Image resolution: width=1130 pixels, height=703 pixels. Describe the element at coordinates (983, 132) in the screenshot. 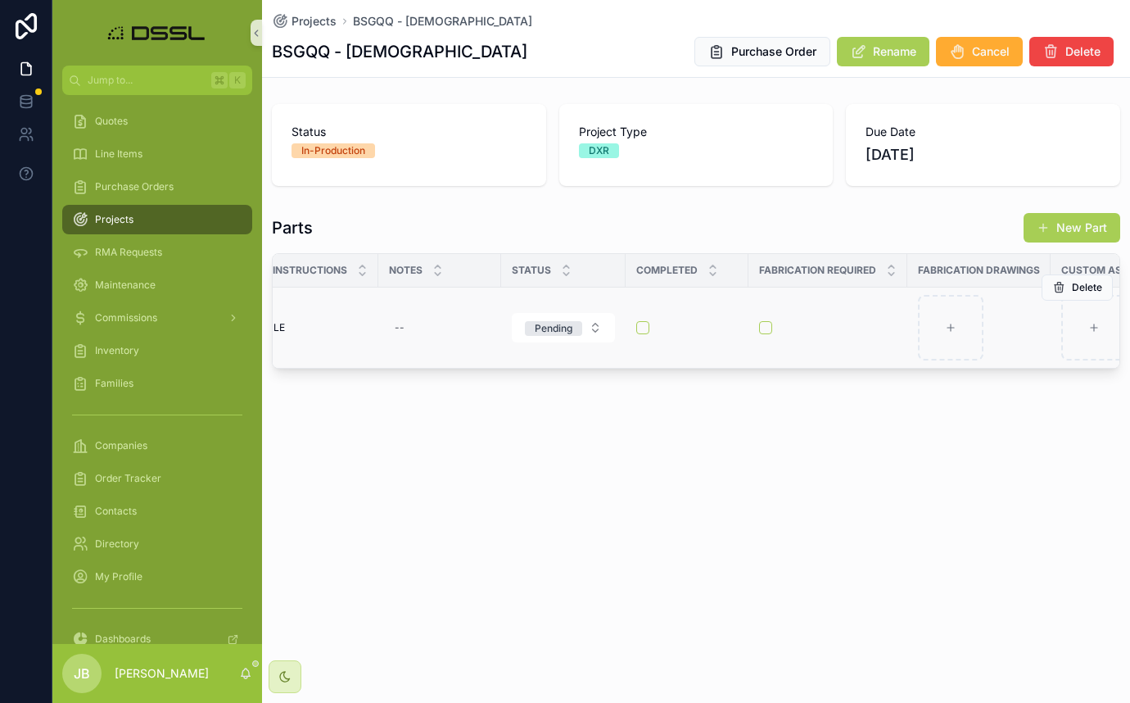

I see `span: Due Date` at that location.